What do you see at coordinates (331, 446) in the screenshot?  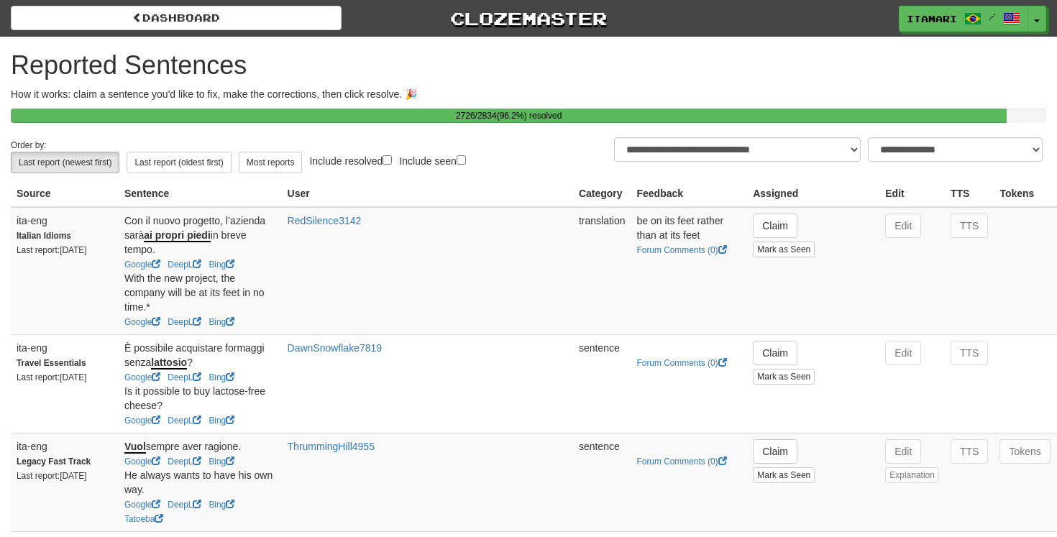 I see `a: ThrummingHill4955` at bounding box center [331, 446].